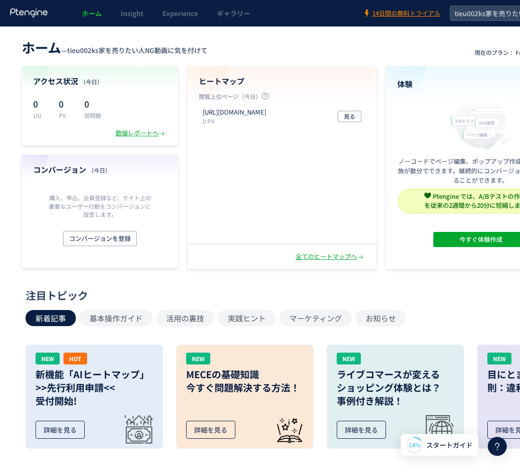  I want to click on button: マーケティング, so click(315, 318).